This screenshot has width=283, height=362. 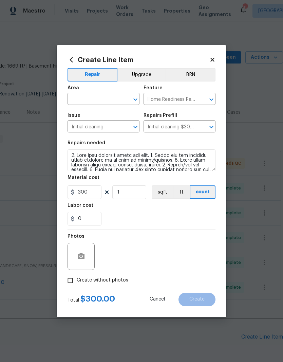 What do you see at coordinates (157, 299) in the screenshot?
I see `span: Cancel` at bounding box center [157, 299].